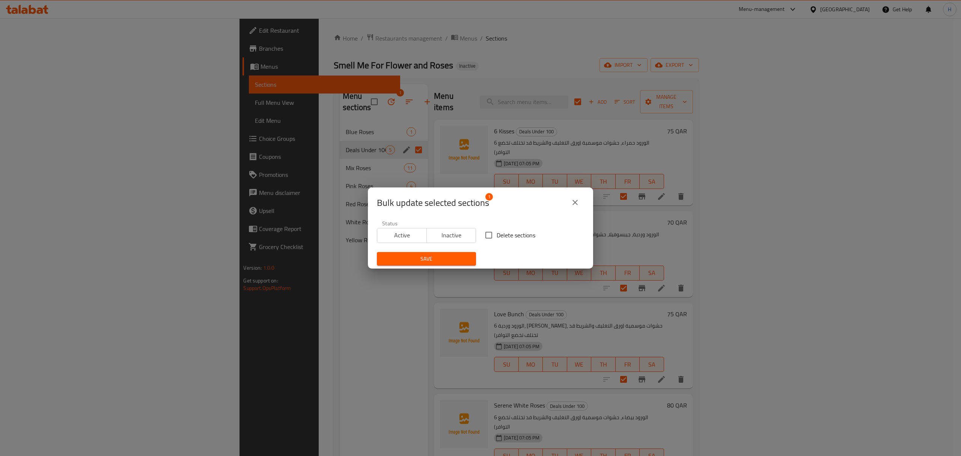  I want to click on button: close, so click(575, 202).